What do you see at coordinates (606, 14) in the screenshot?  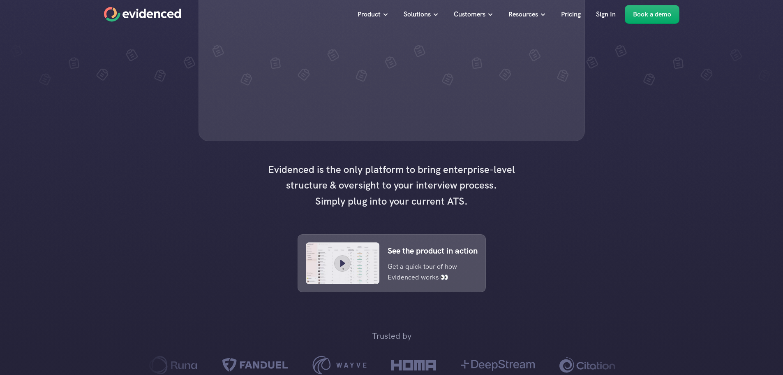 I see `p: Sign In` at bounding box center [606, 14].